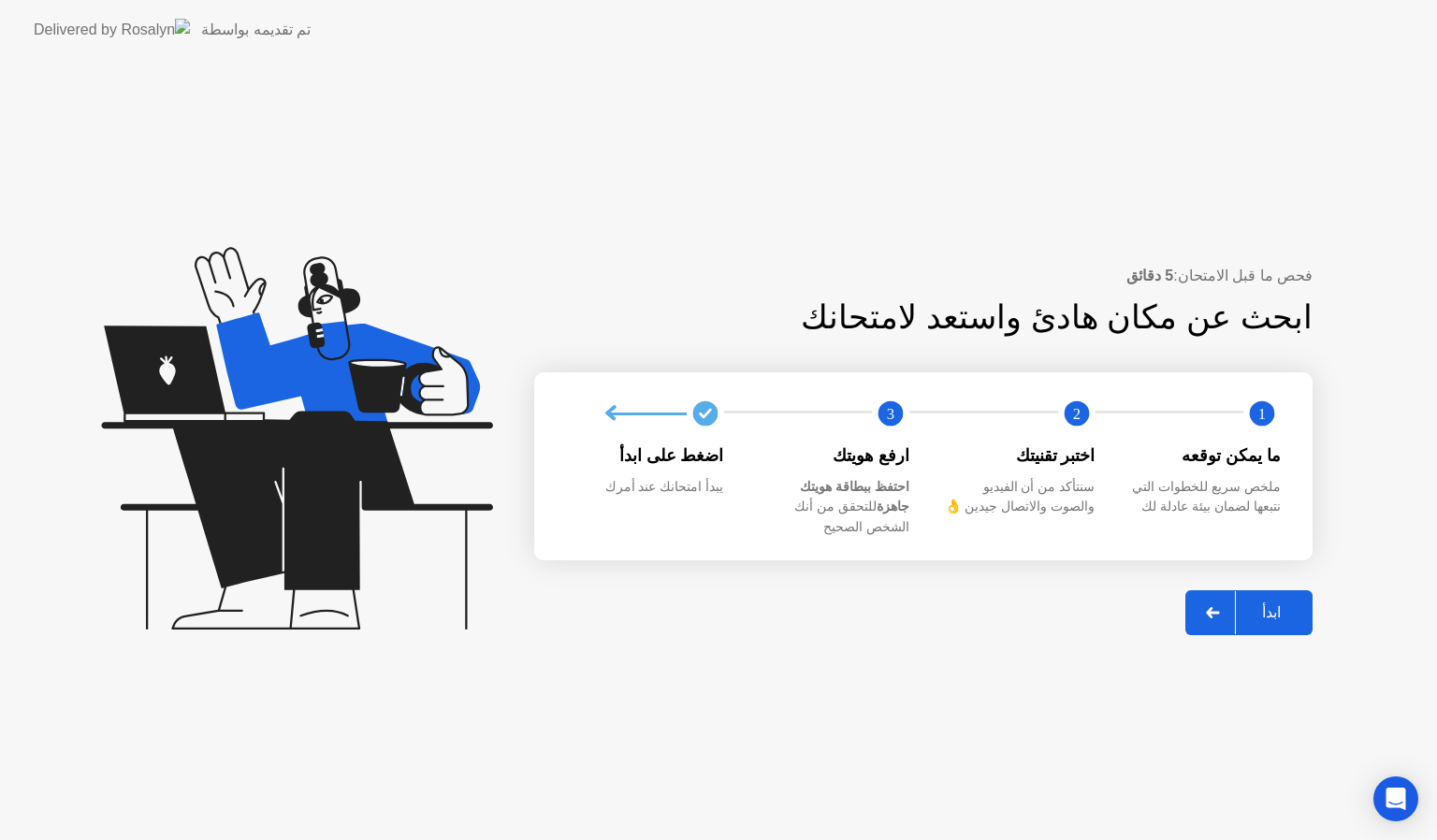  I want to click on b: 5 دقائق, so click(1150, 275).